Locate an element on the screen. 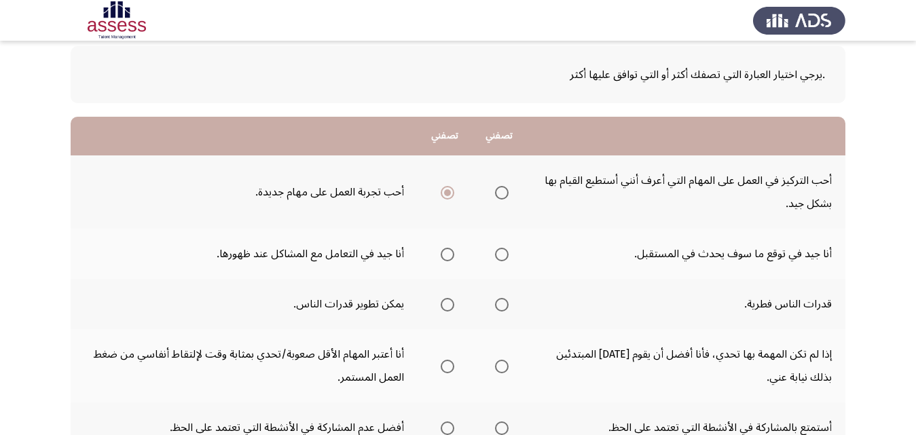 Image resolution: width=916 pixels, height=435 pixels. td: قدرات الناس فطرية. is located at coordinates (686, 304).